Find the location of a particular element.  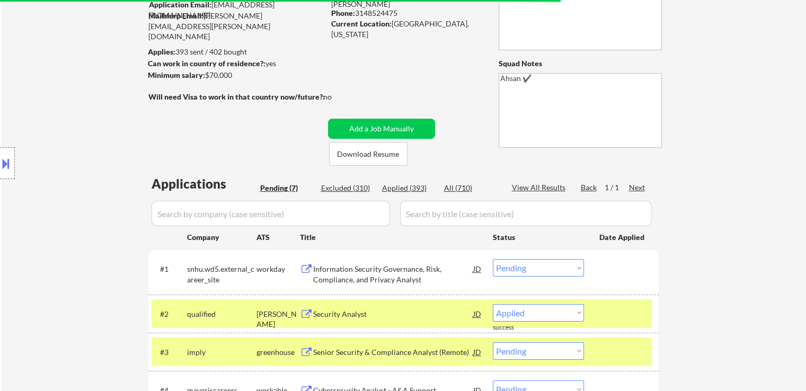

div: Status is located at coordinates (538, 237).